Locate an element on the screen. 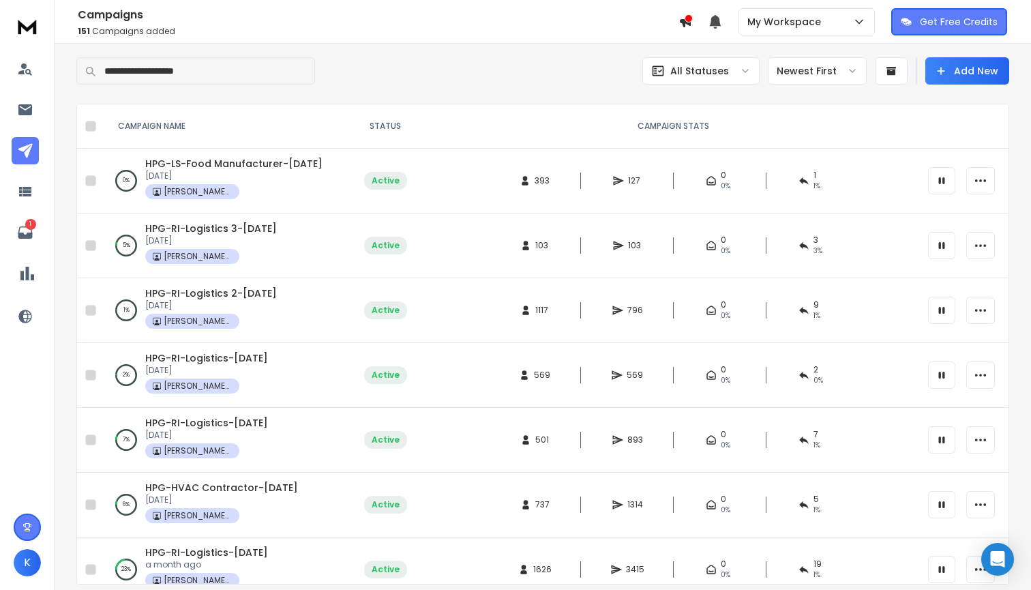 Image resolution: width=1031 pixels, height=590 pixels. p: 5 % is located at coordinates (126, 245).